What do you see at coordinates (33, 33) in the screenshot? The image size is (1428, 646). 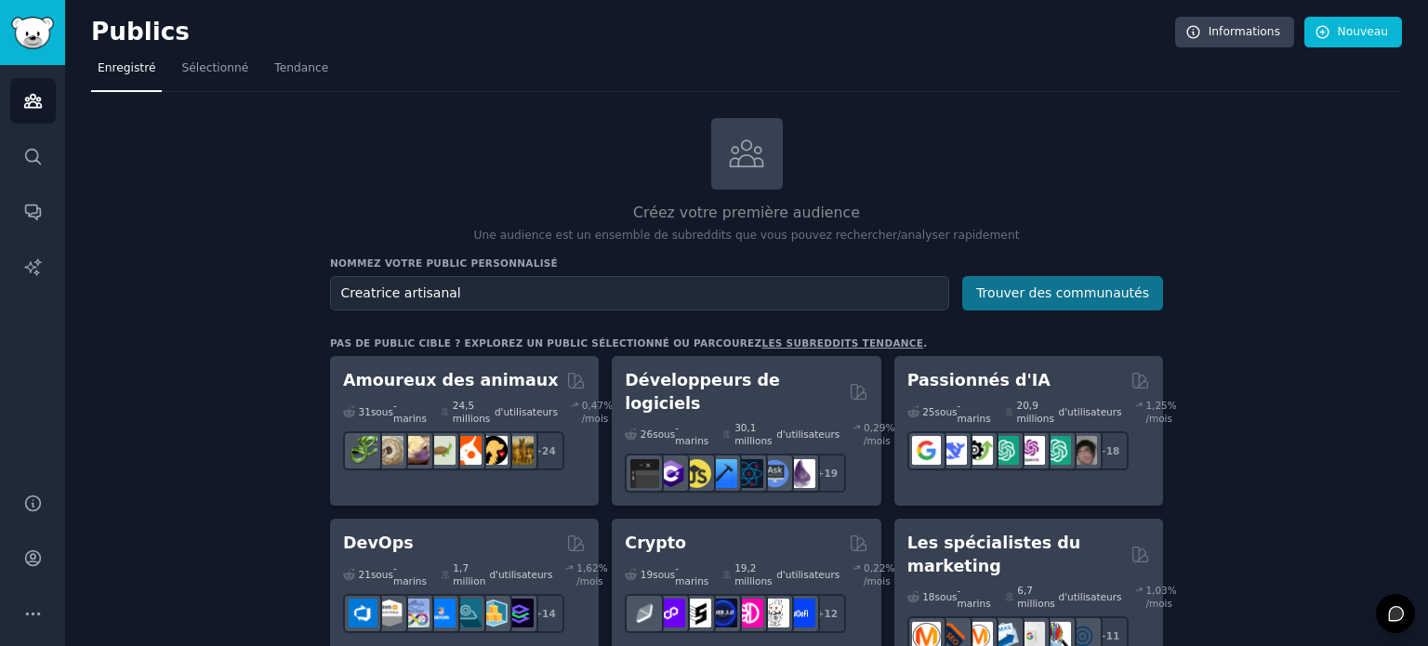 I see `img: Logo de GummySearch` at bounding box center [33, 33].